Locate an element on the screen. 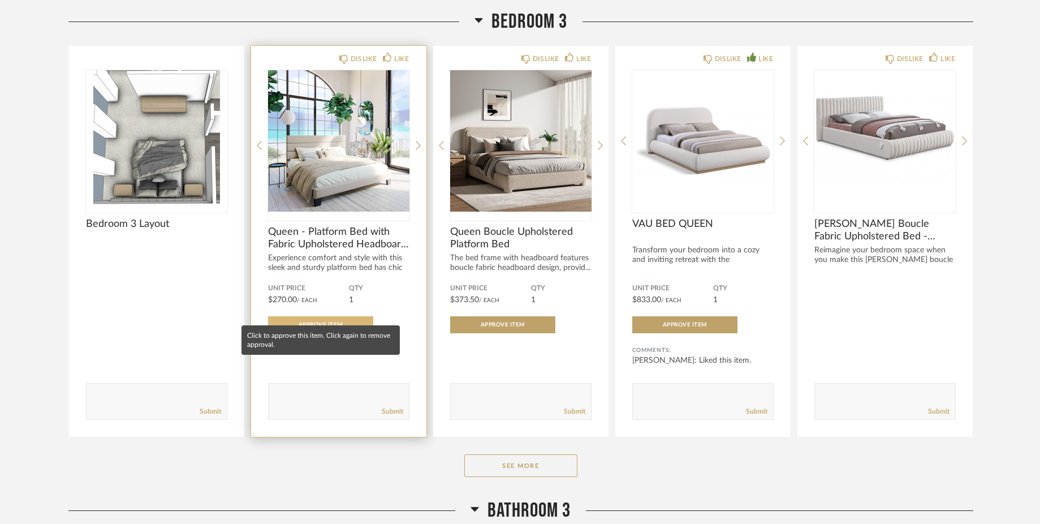 This screenshot has height=524, width=1040. div: The bed frame with headboard features boucle fabric headboard design, provid... is located at coordinates (521, 263).